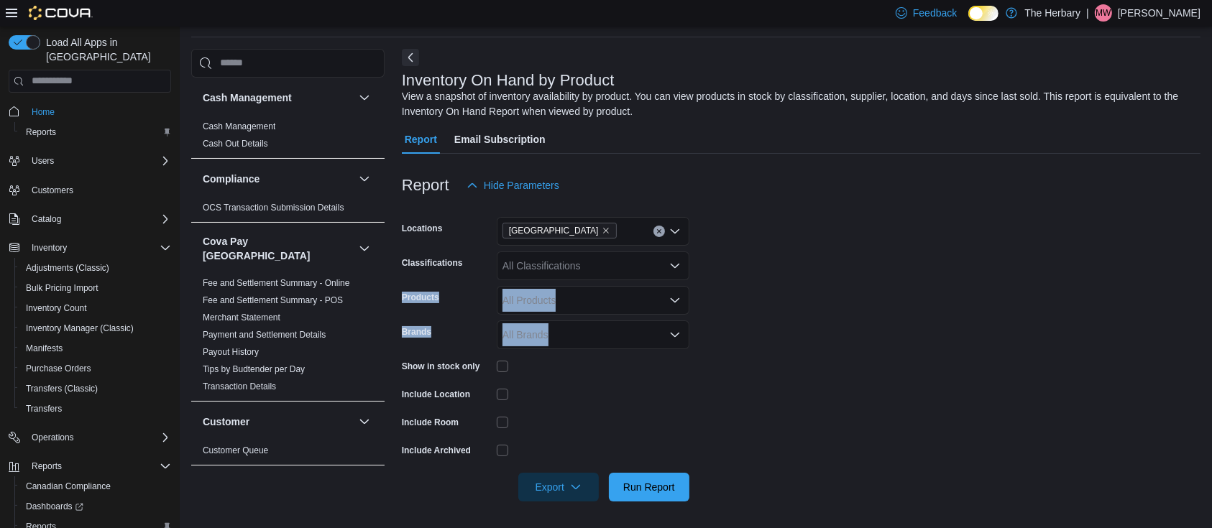 The width and height of the screenshot is (1212, 528). What do you see at coordinates (42, 161) in the screenshot?
I see `button: Users` at bounding box center [42, 161].